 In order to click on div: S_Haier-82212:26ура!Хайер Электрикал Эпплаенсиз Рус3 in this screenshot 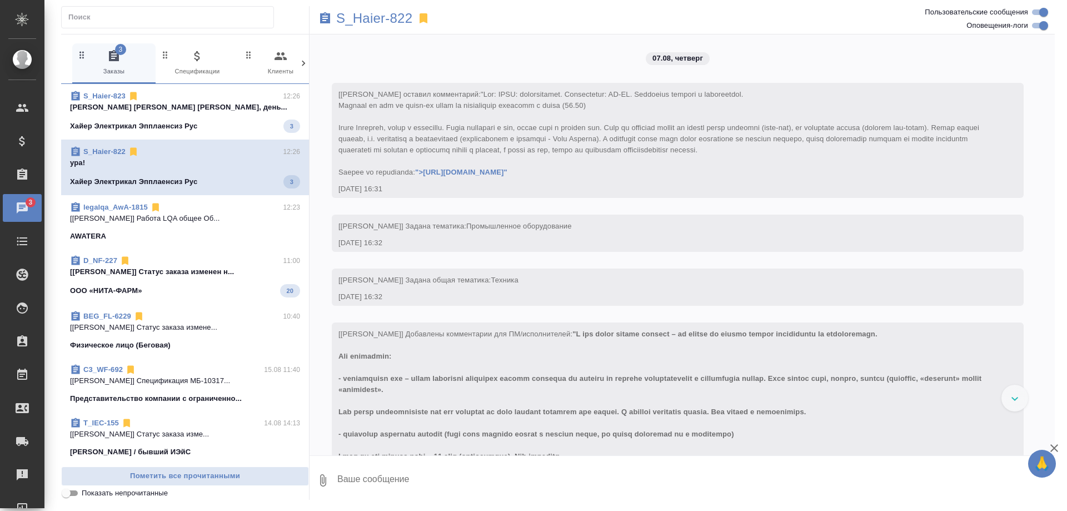, I will do `click(185, 167)`.